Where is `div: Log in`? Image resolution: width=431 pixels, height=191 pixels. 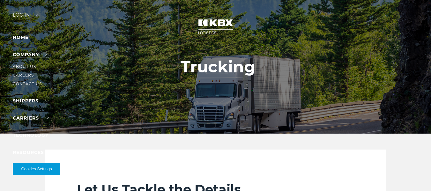 div: Log in is located at coordinates (26, 17).